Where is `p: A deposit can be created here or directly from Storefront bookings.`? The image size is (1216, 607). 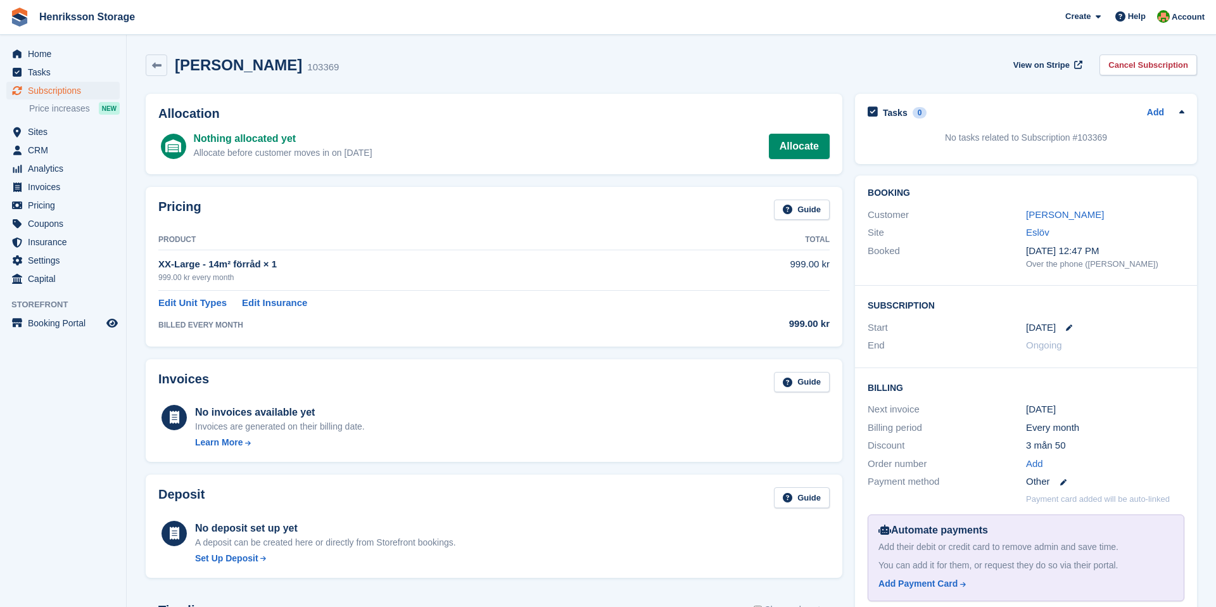
p: A deposit can be created here or directly from Storefront bookings. is located at coordinates (326, 542).